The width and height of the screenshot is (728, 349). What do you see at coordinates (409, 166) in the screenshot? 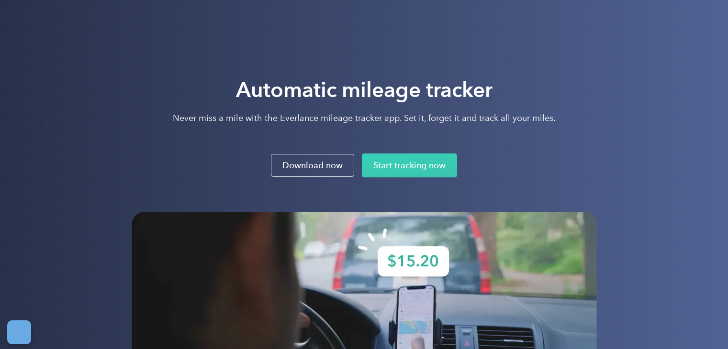
I see `a: Start tracking now` at bounding box center [409, 166].